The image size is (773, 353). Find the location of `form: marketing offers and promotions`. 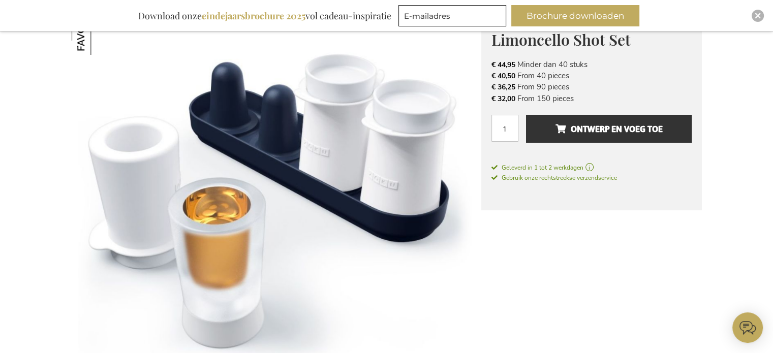

form: marketing offers and promotions is located at coordinates (454, 17).